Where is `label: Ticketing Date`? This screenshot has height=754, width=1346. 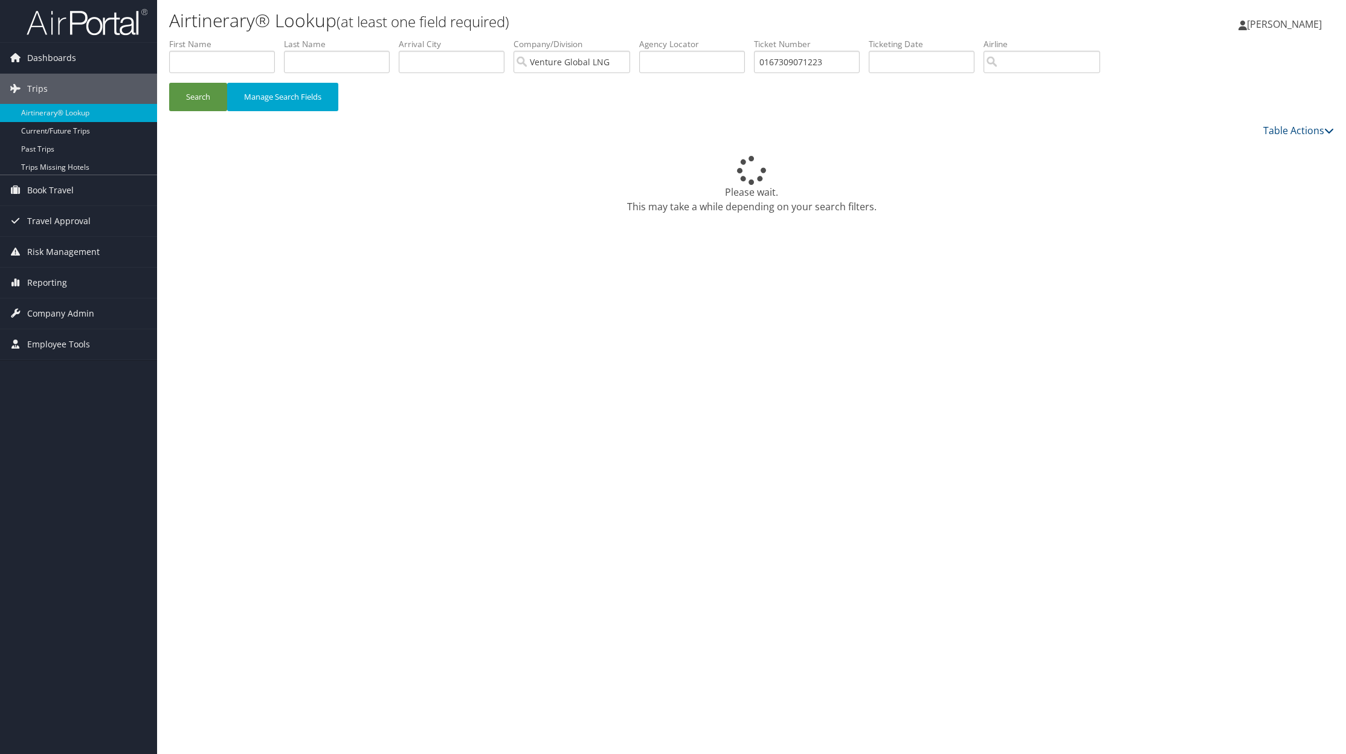
label: Ticketing Date is located at coordinates (926, 44).